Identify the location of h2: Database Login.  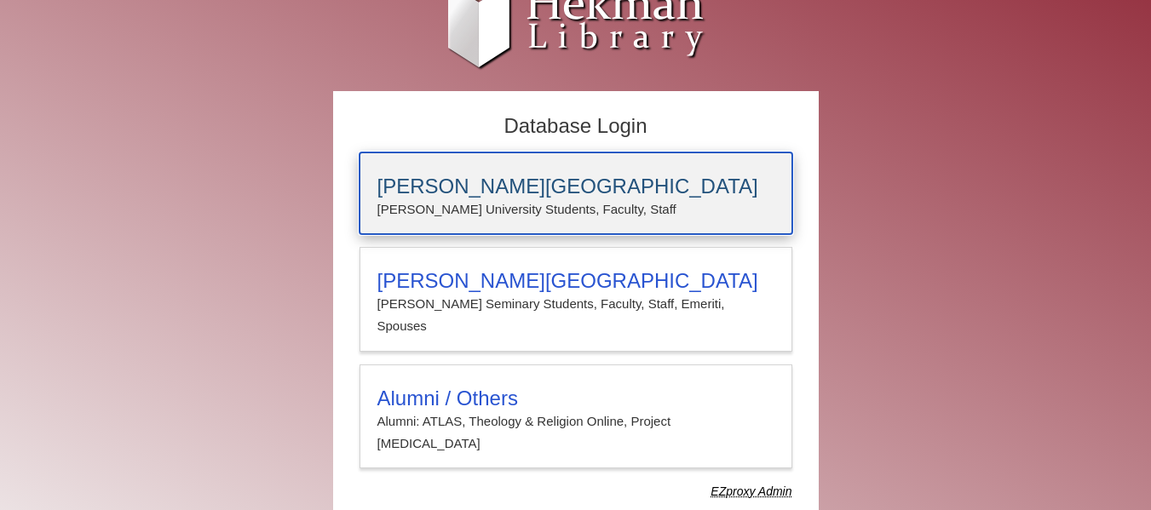
(576, 126).